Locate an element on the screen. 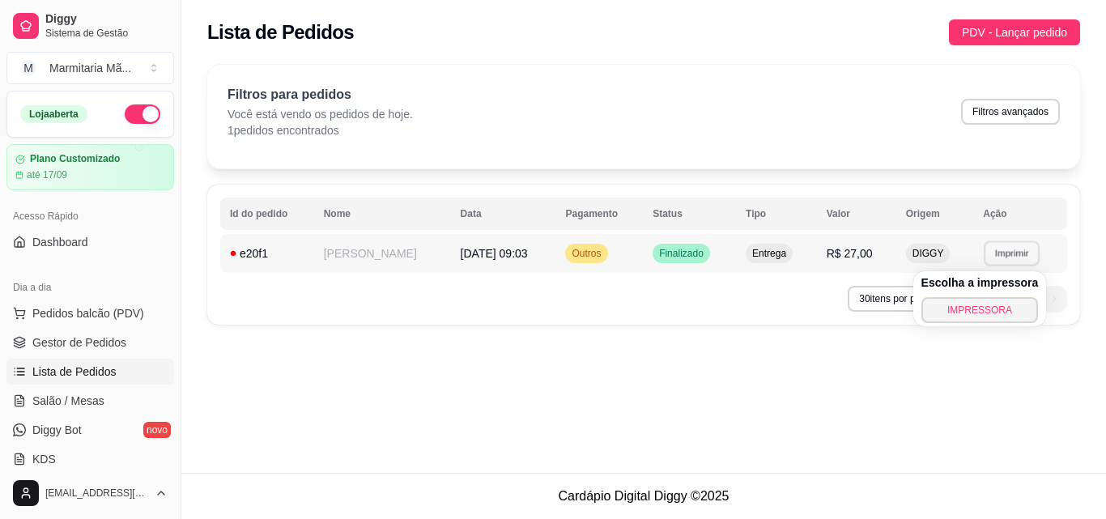 The image size is (1106, 519). p: Você está vendo os pedidos de hoje. is located at coordinates (320, 114).